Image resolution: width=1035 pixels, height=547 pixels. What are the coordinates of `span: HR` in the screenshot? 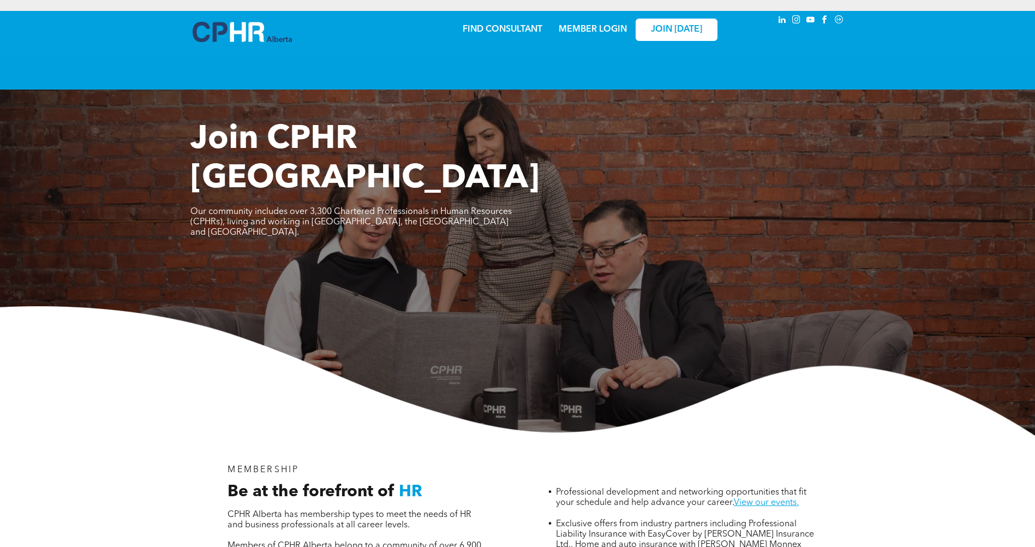 It's located at (410, 491).